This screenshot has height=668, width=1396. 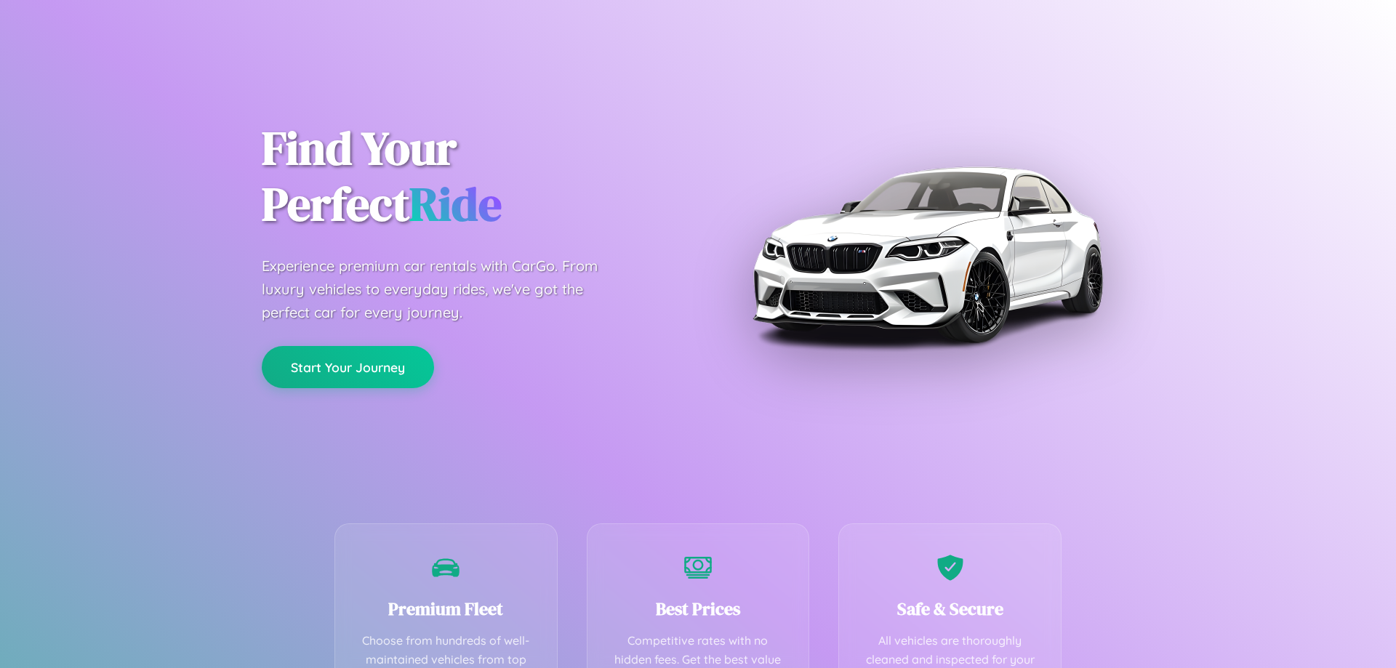 I want to click on button: Start Your Journey, so click(x=348, y=367).